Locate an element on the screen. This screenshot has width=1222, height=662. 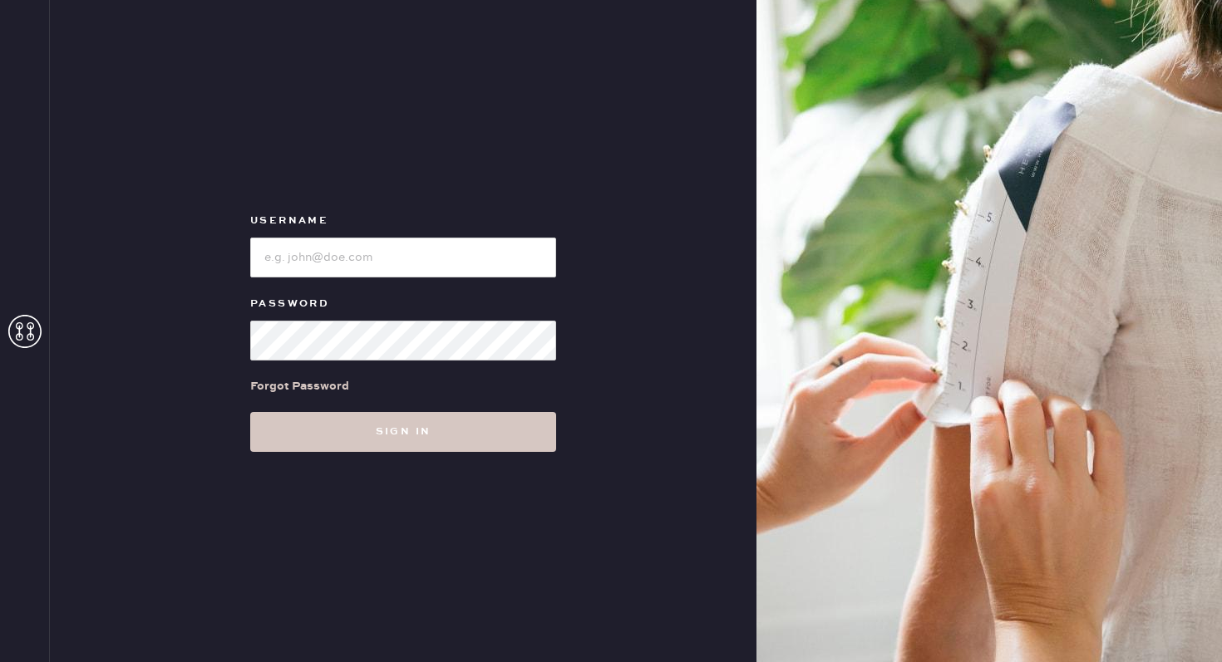
input: e.g. john@doe.com is located at coordinates (403, 258).